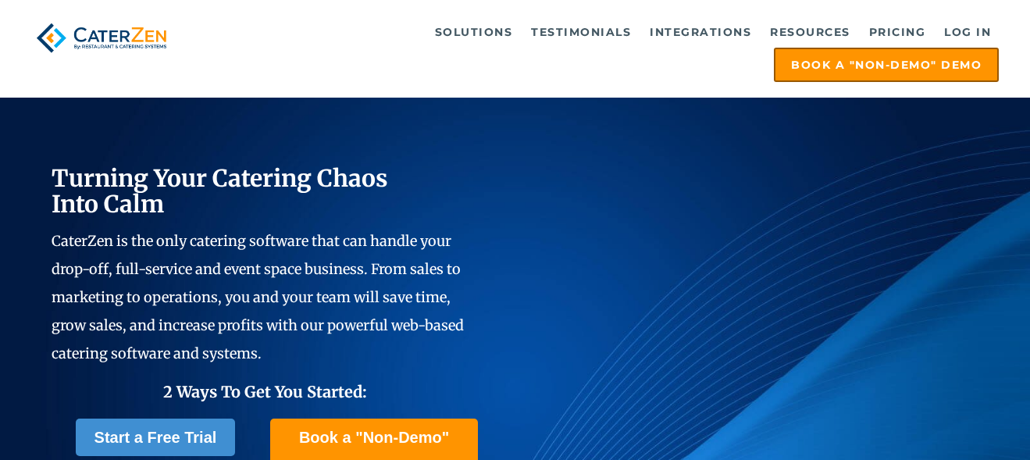 The width and height of the screenshot is (1030, 460). What do you see at coordinates (967, 32) in the screenshot?
I see `a: Log in` at bounding box center [967, 32].